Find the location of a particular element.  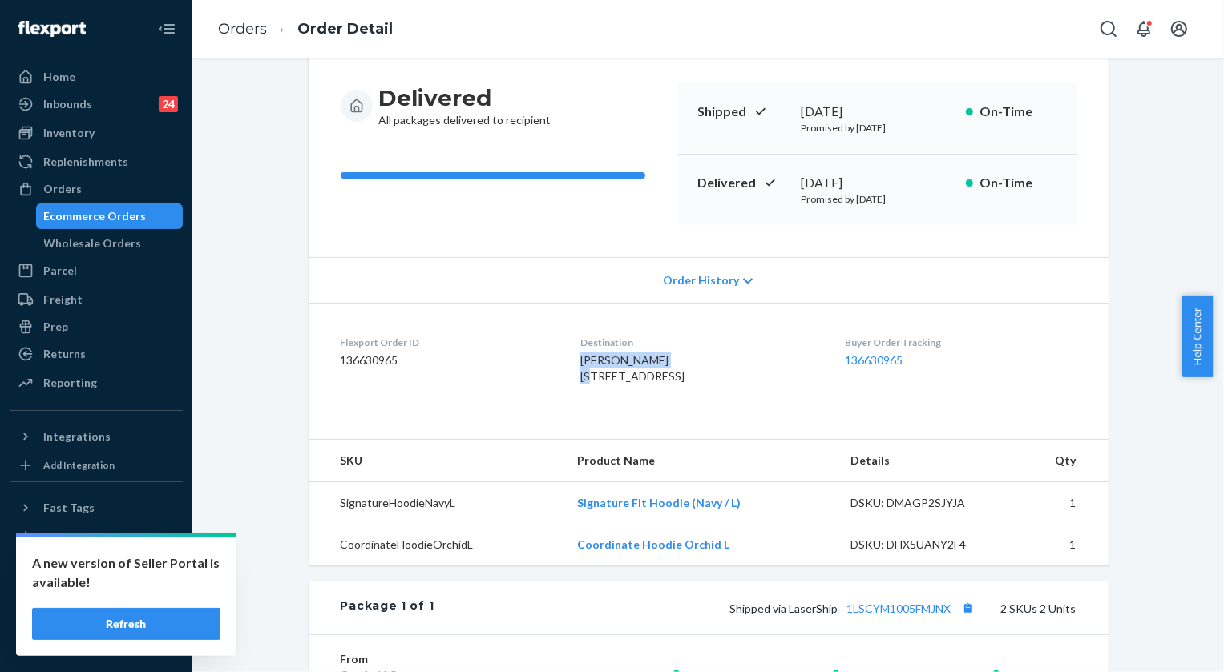

p: Delivered is located at coordinates (743, 183).